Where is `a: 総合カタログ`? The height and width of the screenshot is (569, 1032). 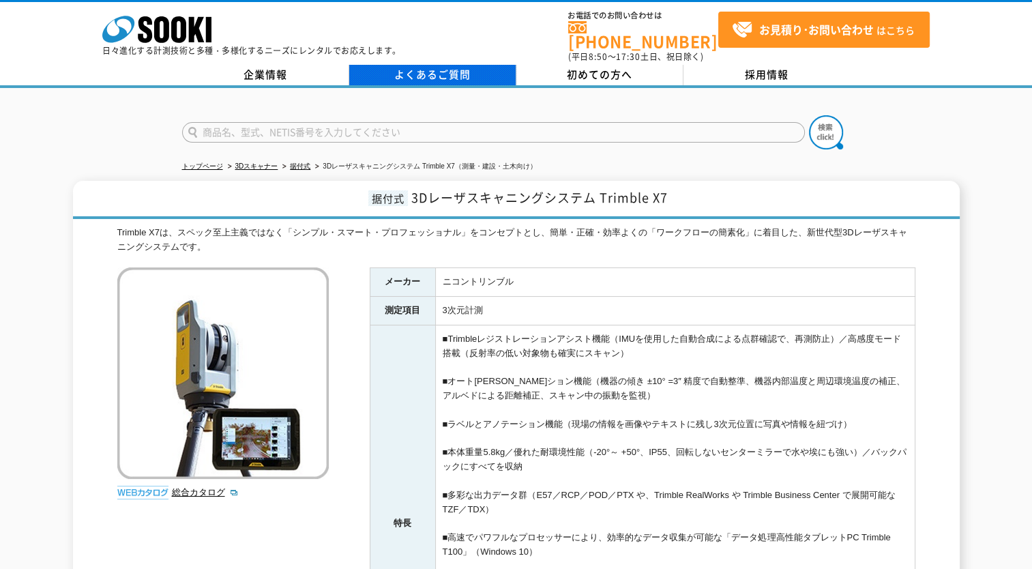
a: 総合カタログ is located at coordinates (205, 492).